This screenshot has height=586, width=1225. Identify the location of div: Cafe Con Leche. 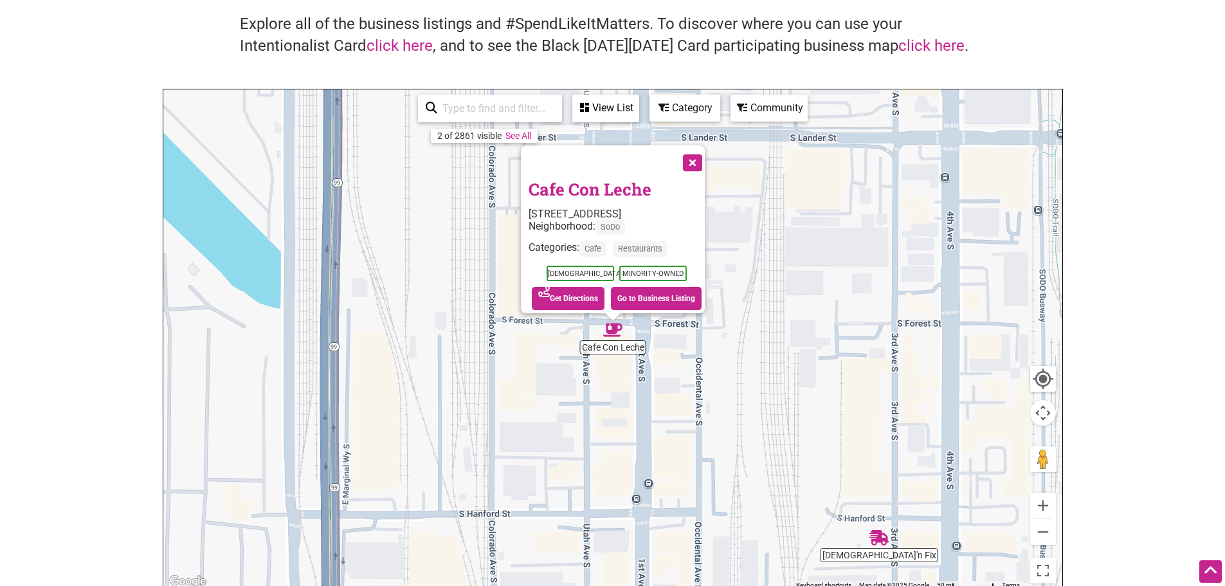
(613, 330).